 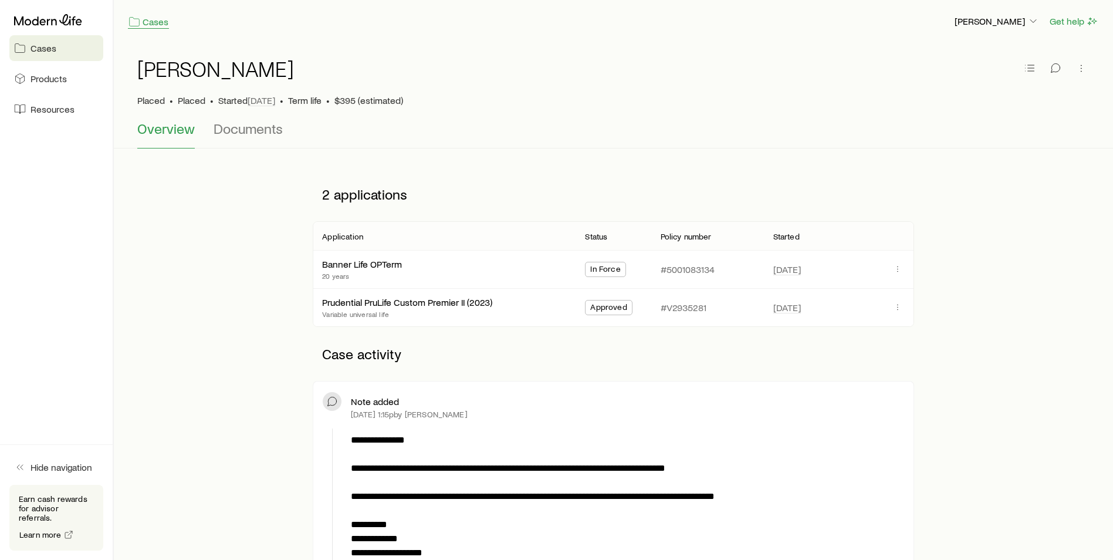 What do you see at coordinates (305, 100) in the screenshot?
I see `span: Term life` at bounding box center [305, 100].